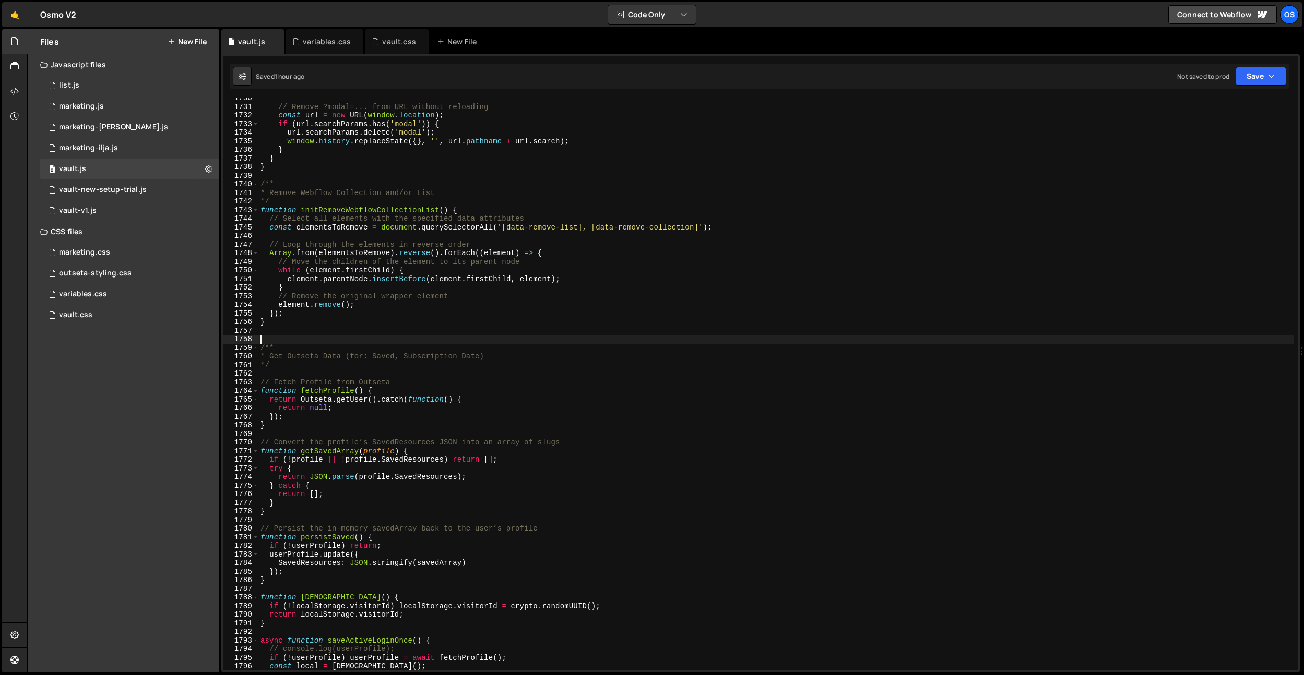 This screenshot has height=675, width=1304. What do you see at coordinates (241, 201) in the screenshot?
I see `div: 1742` at bounding box center [241, 201].